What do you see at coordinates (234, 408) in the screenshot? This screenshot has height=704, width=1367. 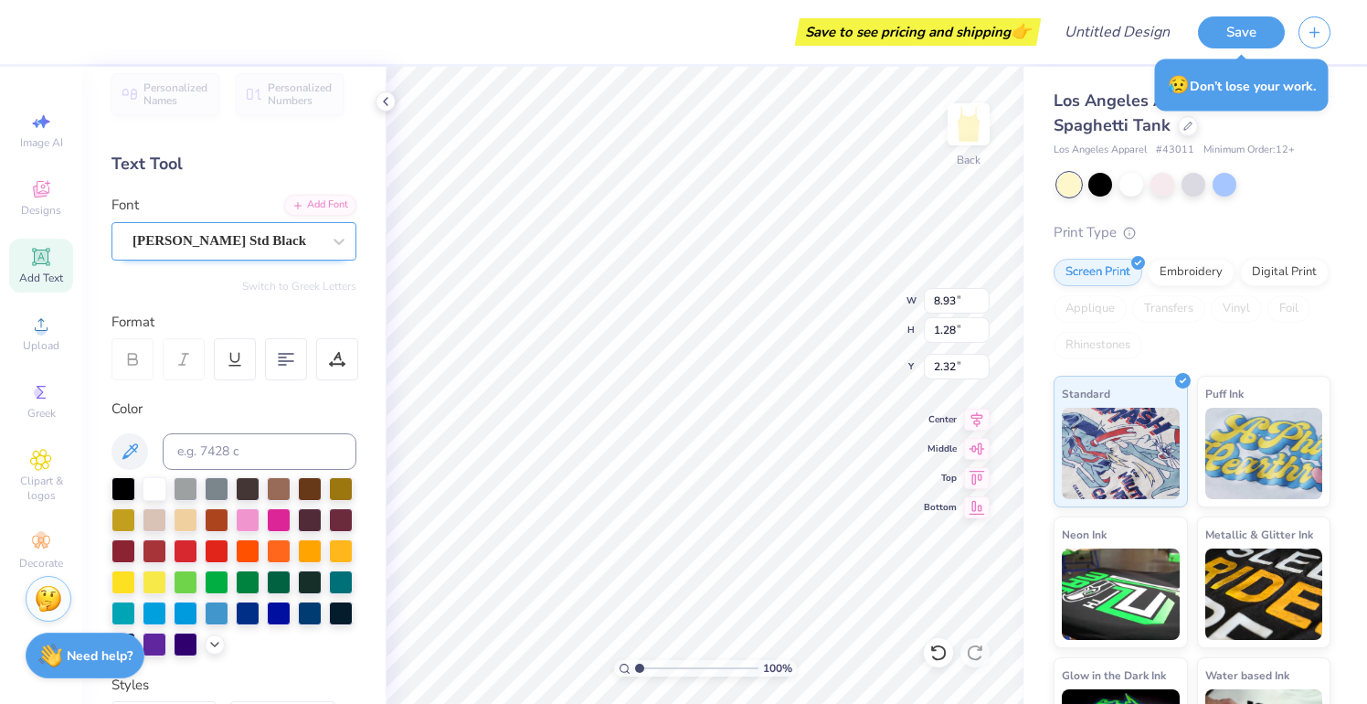 I see `div: Color` at bounding box center [234, 408].